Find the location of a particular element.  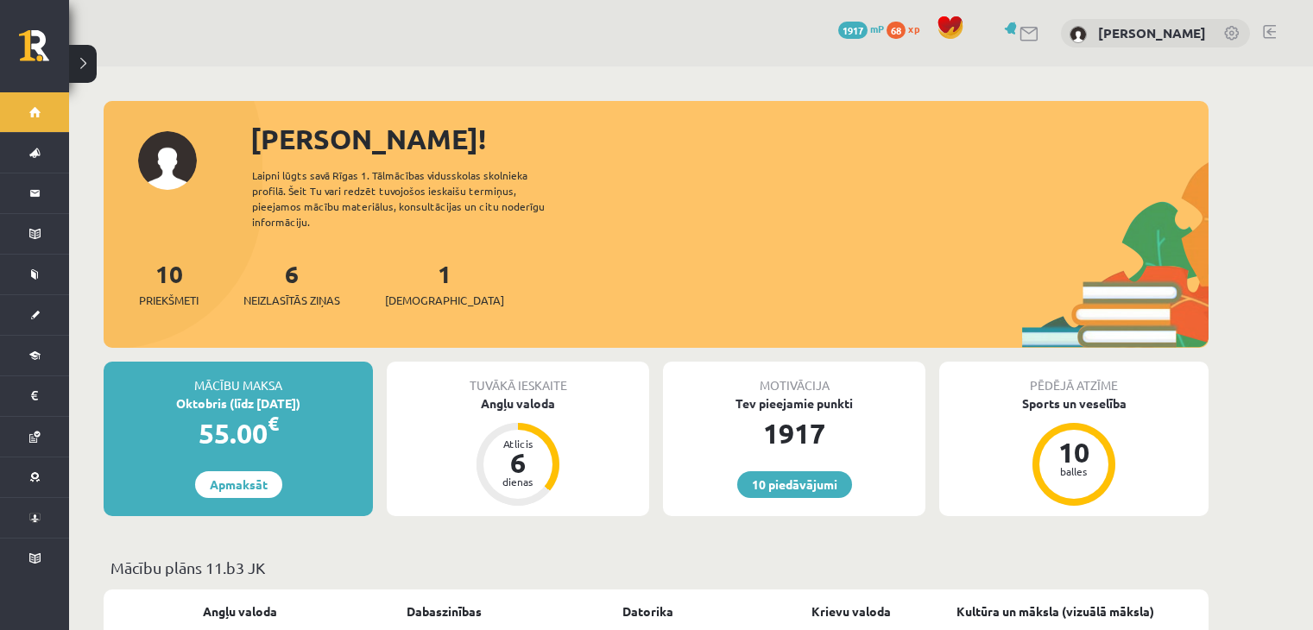

span: Neizlasītās ziņas is located at coordinates (292, 301).